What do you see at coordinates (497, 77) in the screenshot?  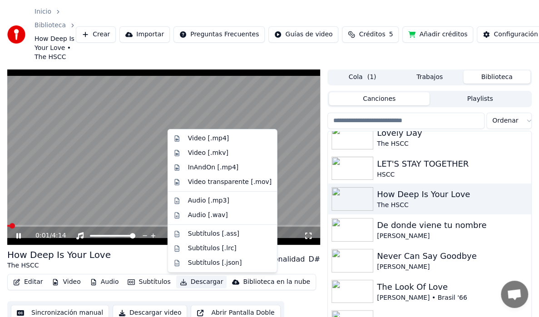 I see `button: Biblioteca` at bounding box center [497, 77].